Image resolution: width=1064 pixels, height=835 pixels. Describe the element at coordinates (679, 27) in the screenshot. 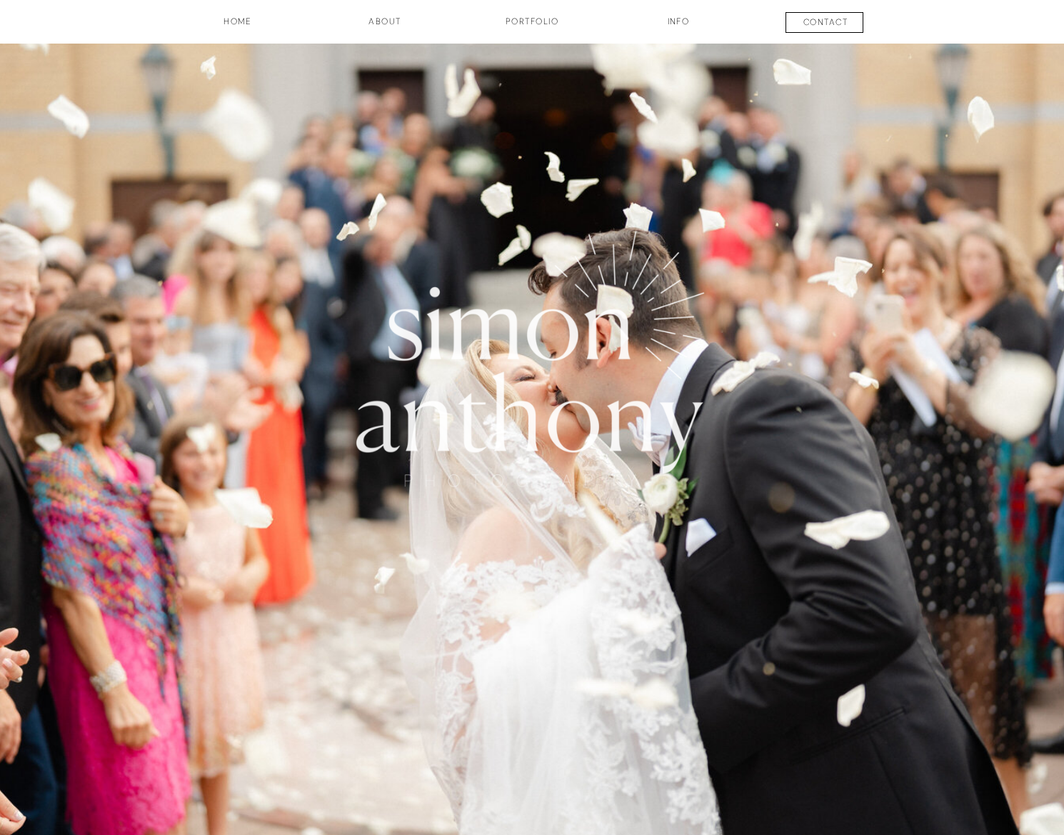

I see `h3: INFO` at that location.